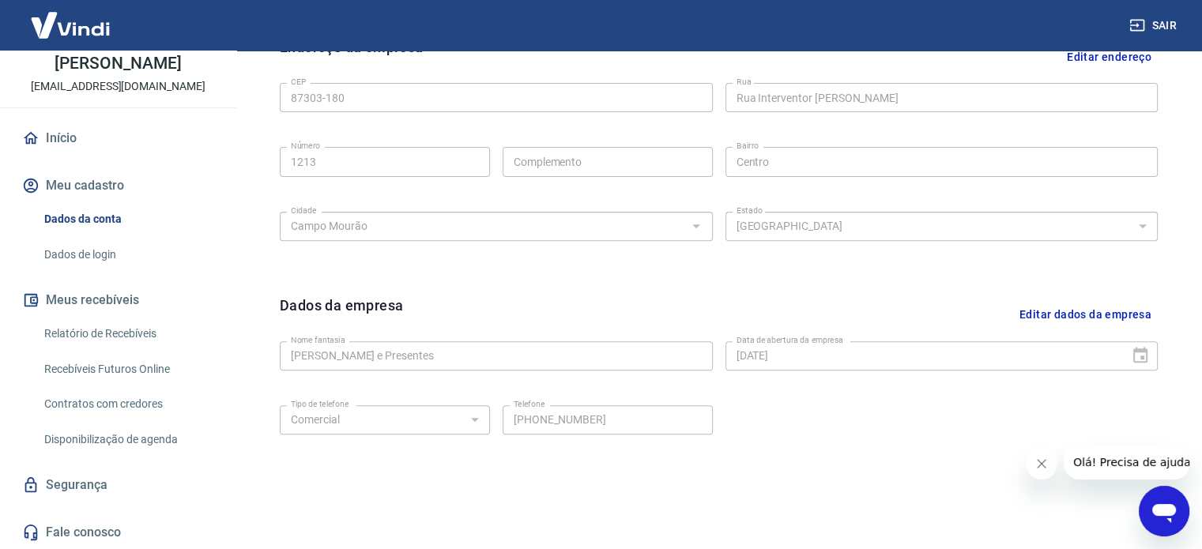  Describe the element at coordinates (118, 485) in the screenshot. I see `a: Segurança` at that location.